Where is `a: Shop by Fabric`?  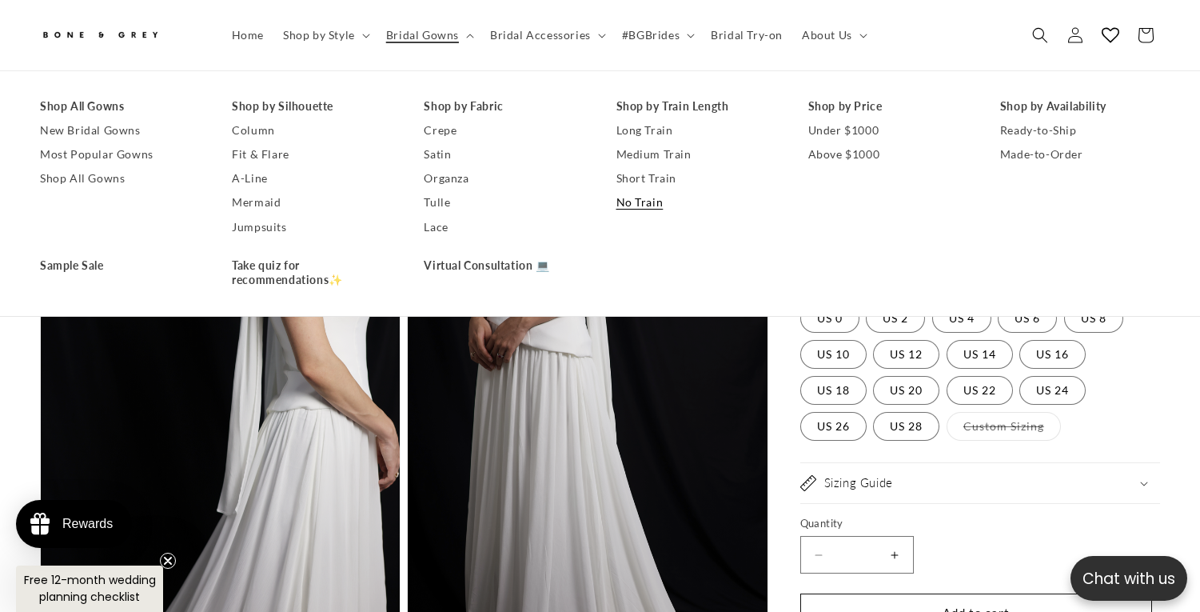
a: Shop by Fabric is located at coordinates (504, 106).